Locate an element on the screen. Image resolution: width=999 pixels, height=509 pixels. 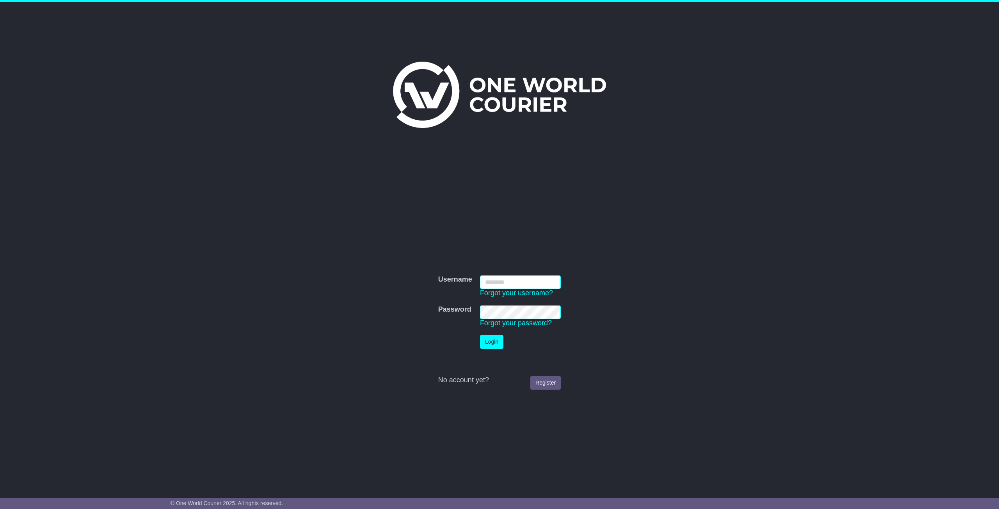
a: Register is located at coordinates (545, 383).